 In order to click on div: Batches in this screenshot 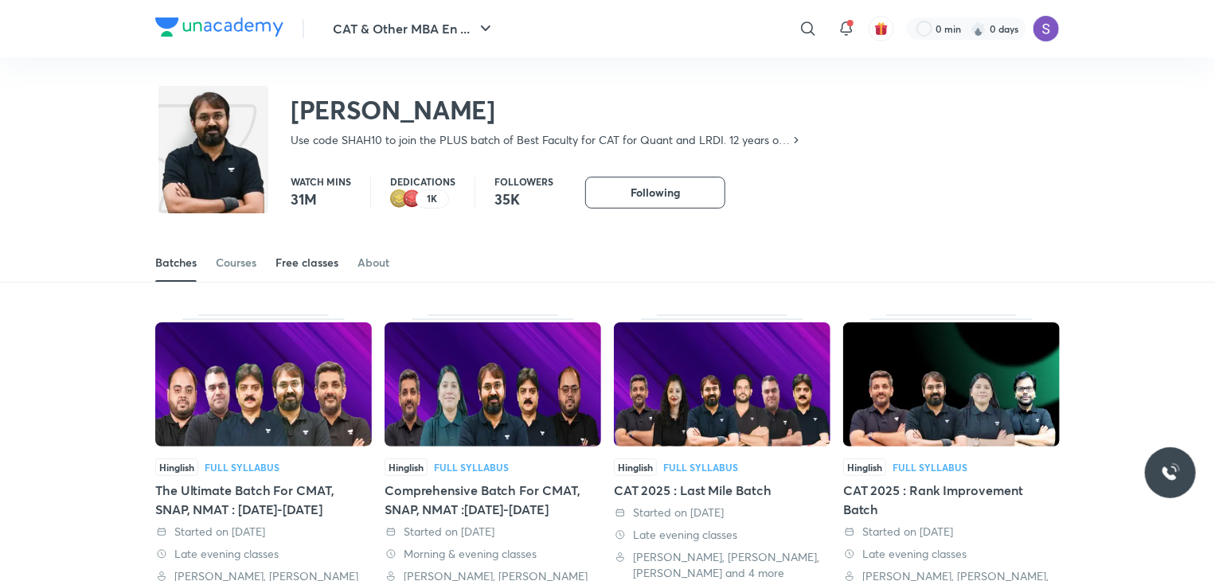, I will do `click(176, 263)`.